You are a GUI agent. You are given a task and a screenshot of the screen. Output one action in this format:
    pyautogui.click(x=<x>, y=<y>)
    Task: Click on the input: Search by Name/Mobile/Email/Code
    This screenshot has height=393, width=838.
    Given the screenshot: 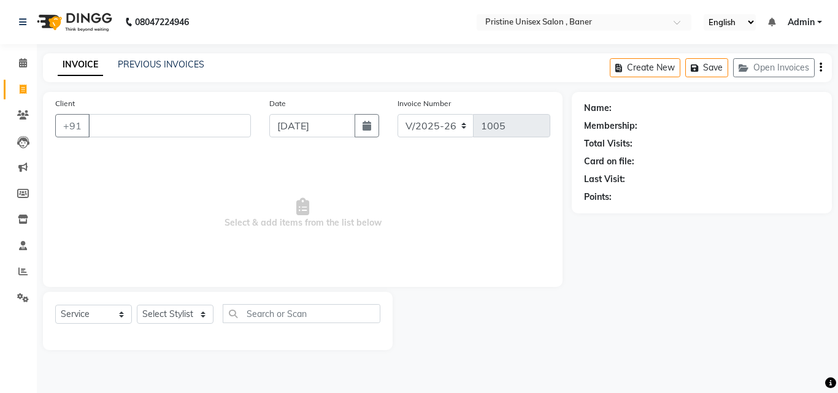 What is the action you would take?
    pyautogui.click(x=169, y=126)
    